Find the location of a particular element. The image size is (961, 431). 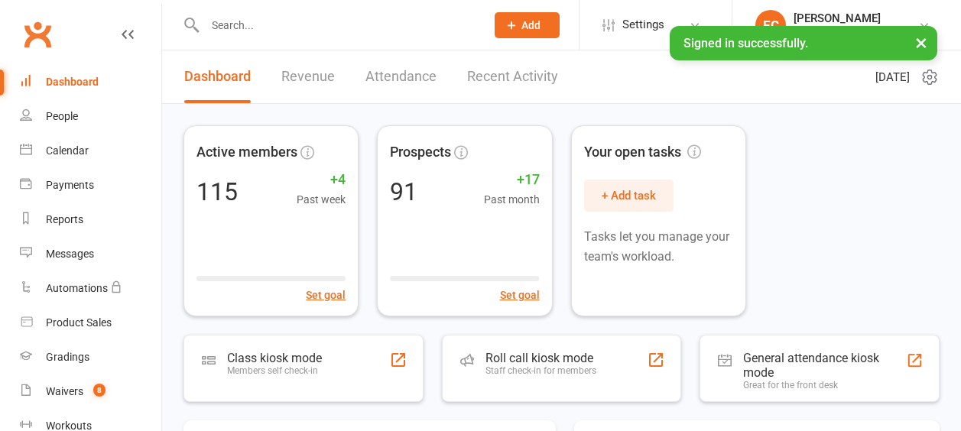

button: Add is located at coordinates (527, 25).